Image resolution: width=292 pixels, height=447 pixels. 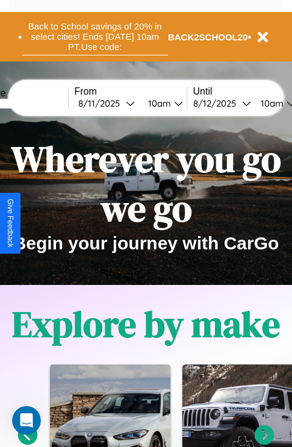 I want to click on button: 10am, so click(x=163, y=103).